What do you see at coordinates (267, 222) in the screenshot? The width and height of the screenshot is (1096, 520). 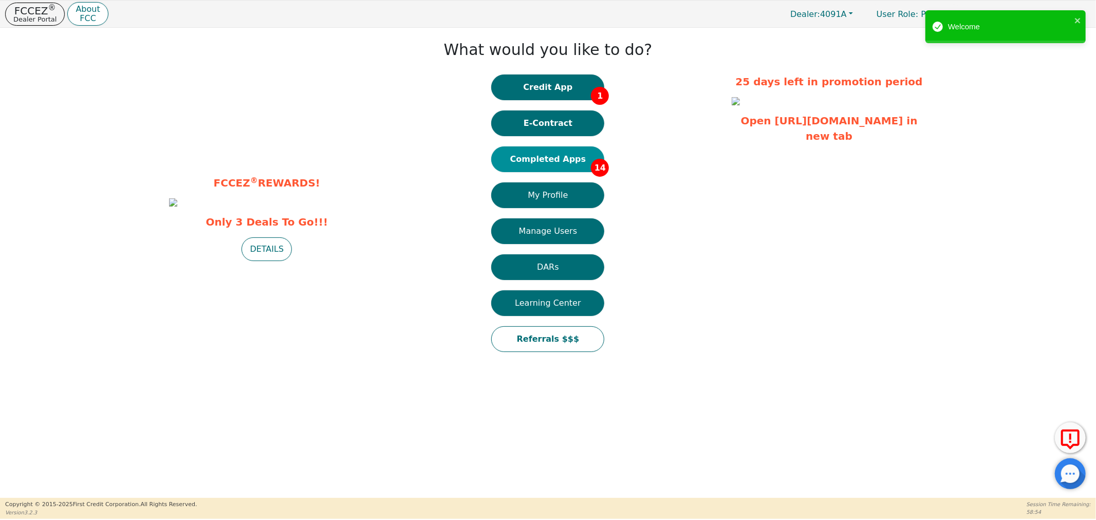 I see `span: Only 3 Deals To Go!!!` at bounding box center [267, 222].